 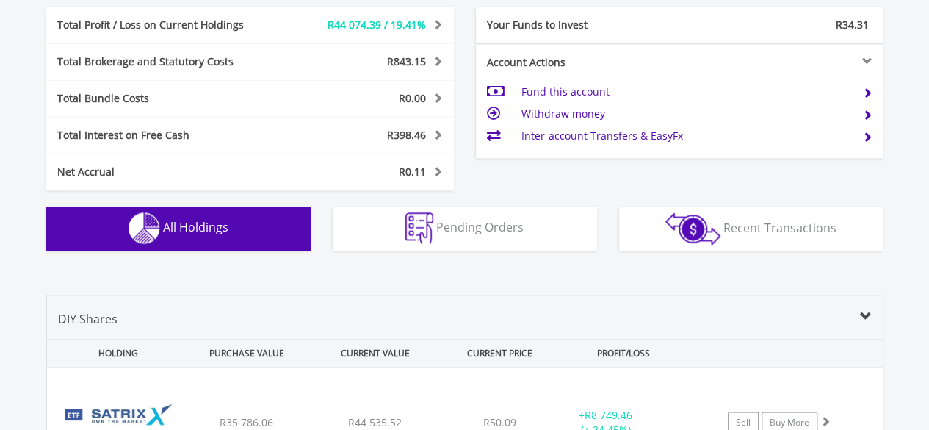 I want to click on button: All Holdings, so click(x=178, y=228).